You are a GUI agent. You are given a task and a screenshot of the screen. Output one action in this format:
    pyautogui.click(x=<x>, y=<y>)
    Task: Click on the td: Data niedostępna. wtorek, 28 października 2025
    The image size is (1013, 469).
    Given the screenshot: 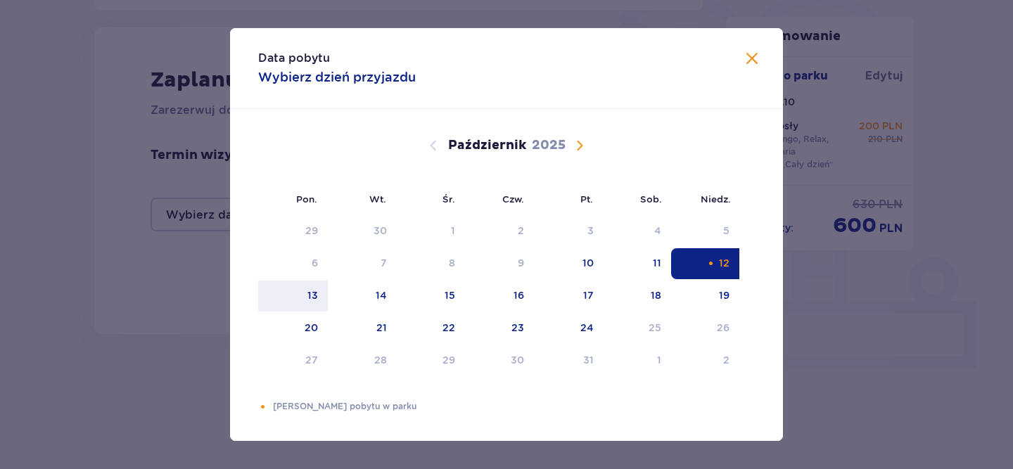 What is the action you would take?
    pyautogui.click(x=362, y=361)
    